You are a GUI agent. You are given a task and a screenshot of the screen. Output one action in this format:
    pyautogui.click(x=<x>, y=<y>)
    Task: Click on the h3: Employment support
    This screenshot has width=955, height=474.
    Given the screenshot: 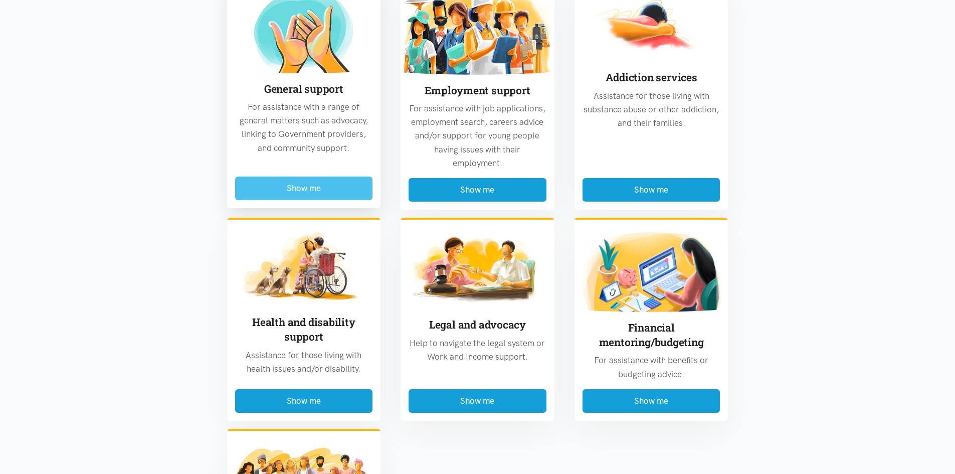 What is the action you would take?
    pyautogui.click(x=477, y=90)
    